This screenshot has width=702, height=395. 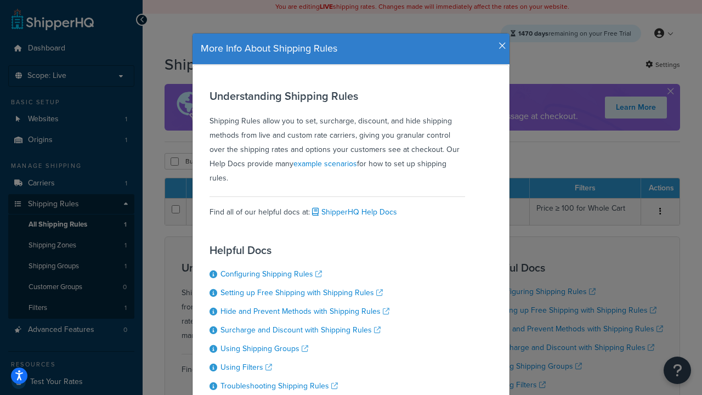 I want to click on a: Configuring Shipping Rules, so click(x=271, y=274).